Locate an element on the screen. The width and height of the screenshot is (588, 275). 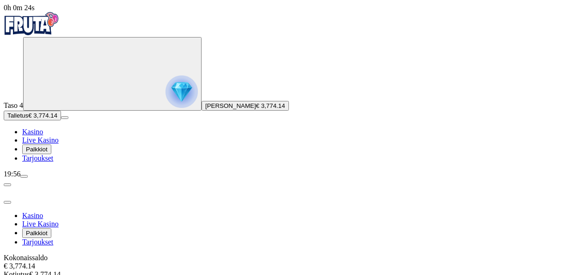
span: Talletus is located at coordinates (18, 115).